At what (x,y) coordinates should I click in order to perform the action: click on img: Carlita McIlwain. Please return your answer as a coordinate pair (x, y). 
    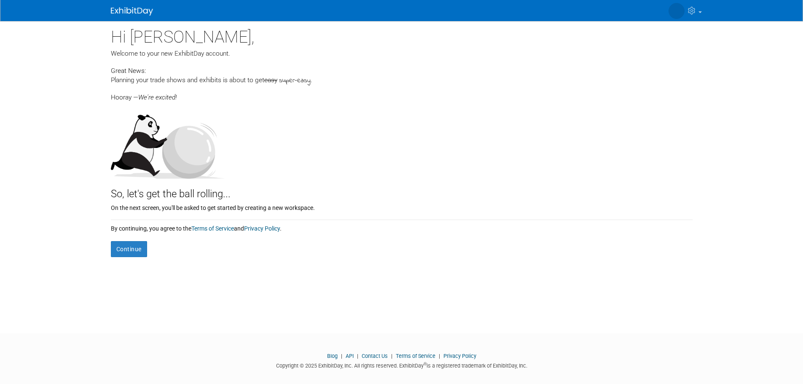
    Looking at the image, I should click on (676, 11).